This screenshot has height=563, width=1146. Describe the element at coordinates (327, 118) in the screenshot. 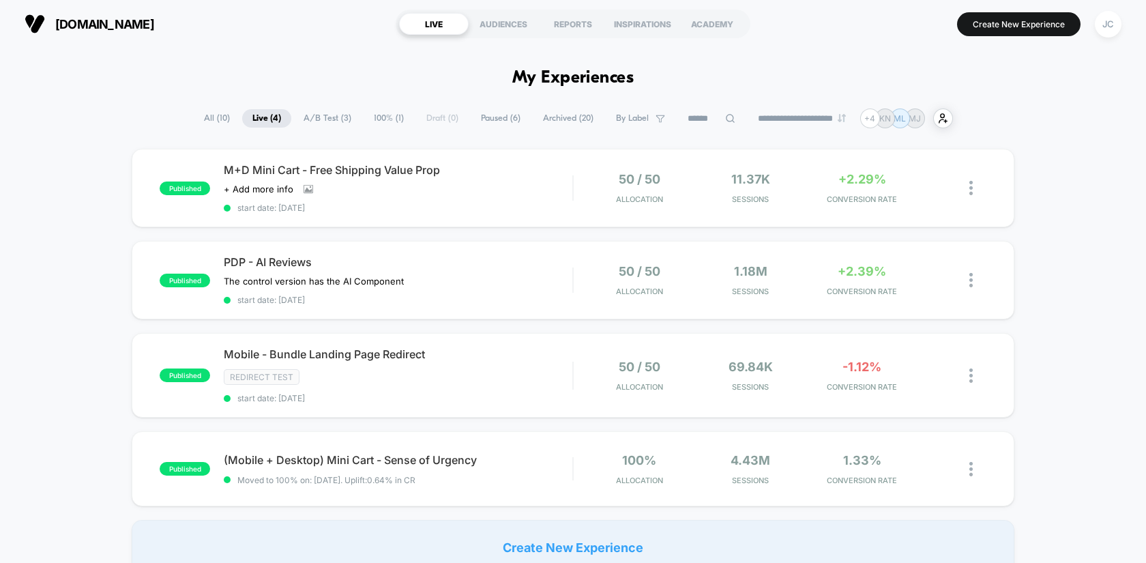

I see `span: A/B Test ( 3 )` at that location.